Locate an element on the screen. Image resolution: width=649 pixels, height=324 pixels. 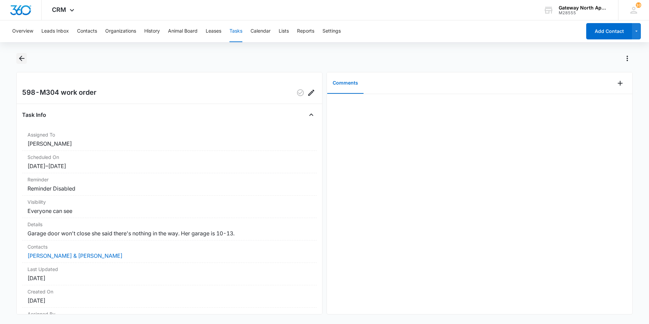
button: History is located at coordinates (152, 31).